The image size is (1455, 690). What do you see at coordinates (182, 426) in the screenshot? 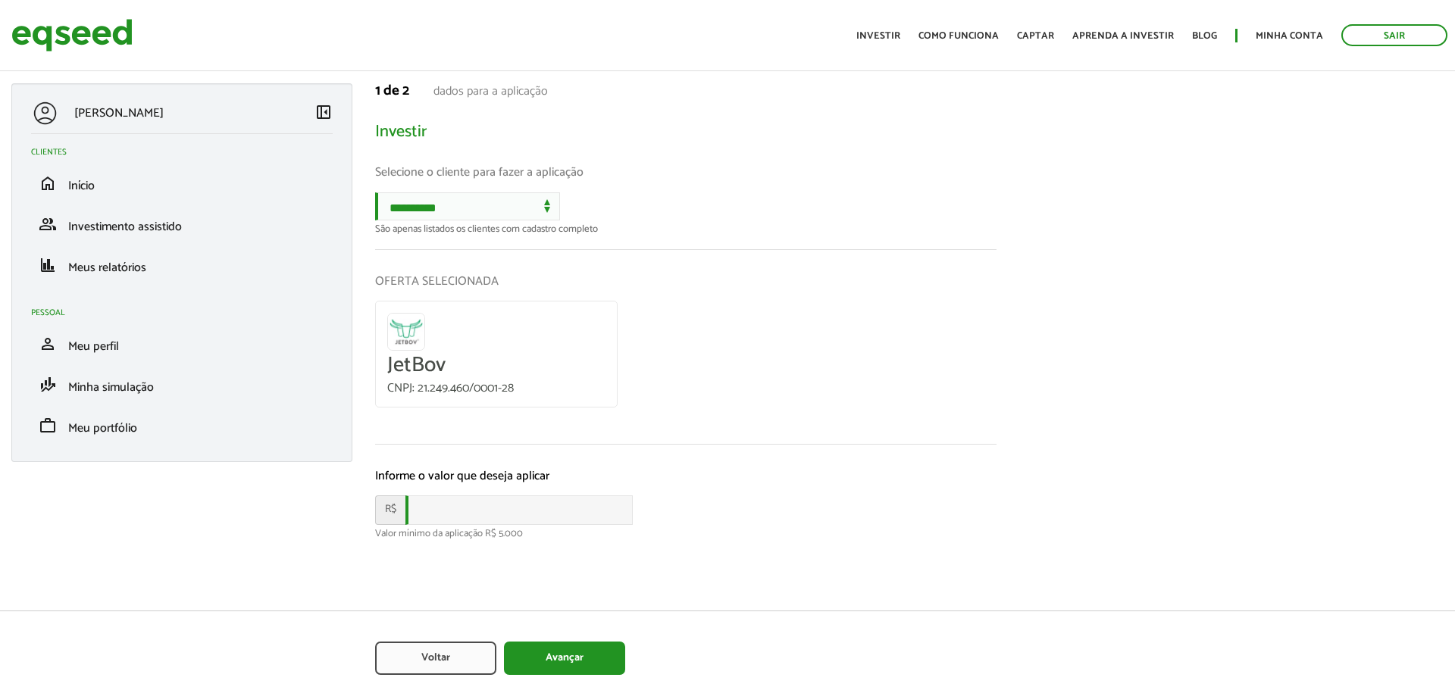
I see `a: workMeu portfólio` at bounding box center [182, 426].